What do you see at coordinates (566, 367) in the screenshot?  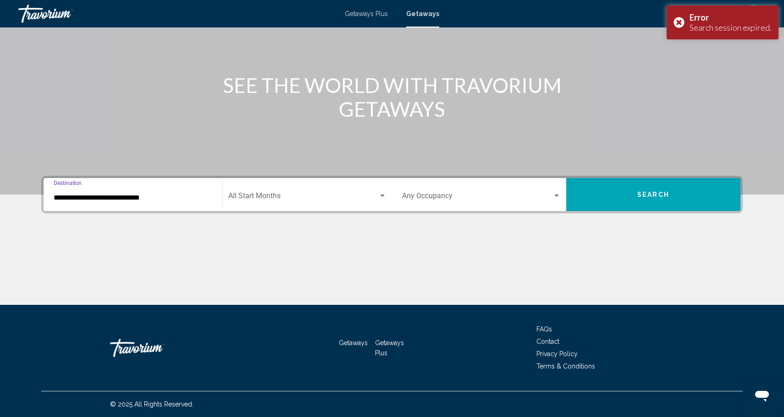 I see `span: Terms & Conditions` at bounding box center [566, 367].